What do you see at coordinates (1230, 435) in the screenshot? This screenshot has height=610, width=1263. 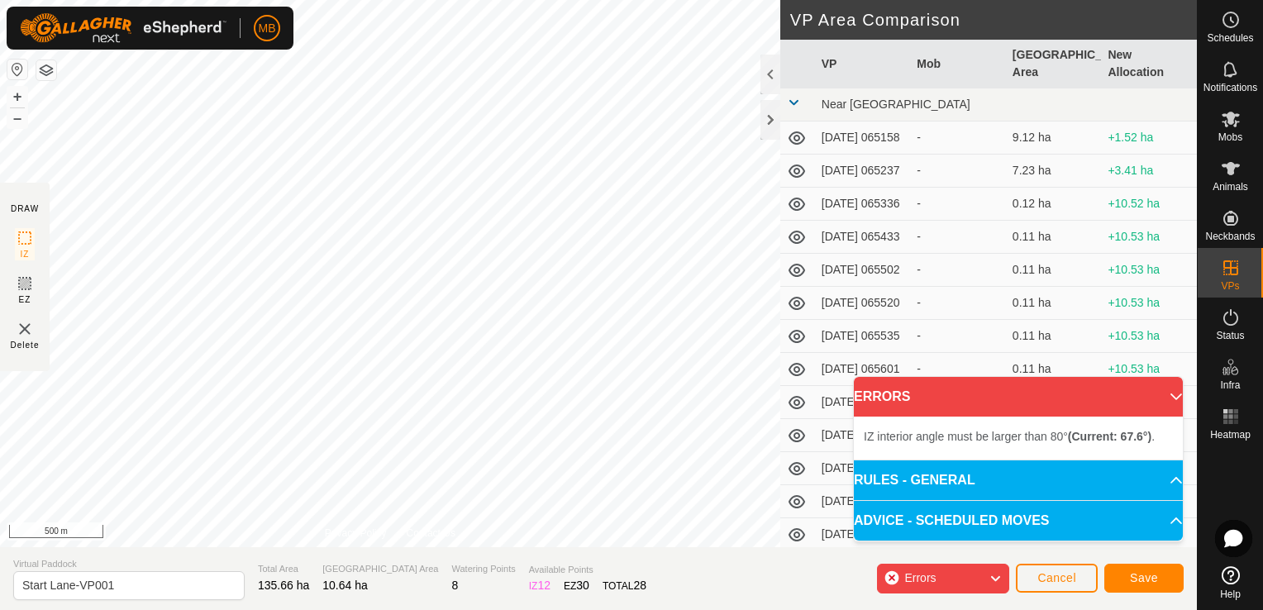 I see `span: Heatmap` at bounding box center [1230, 435].